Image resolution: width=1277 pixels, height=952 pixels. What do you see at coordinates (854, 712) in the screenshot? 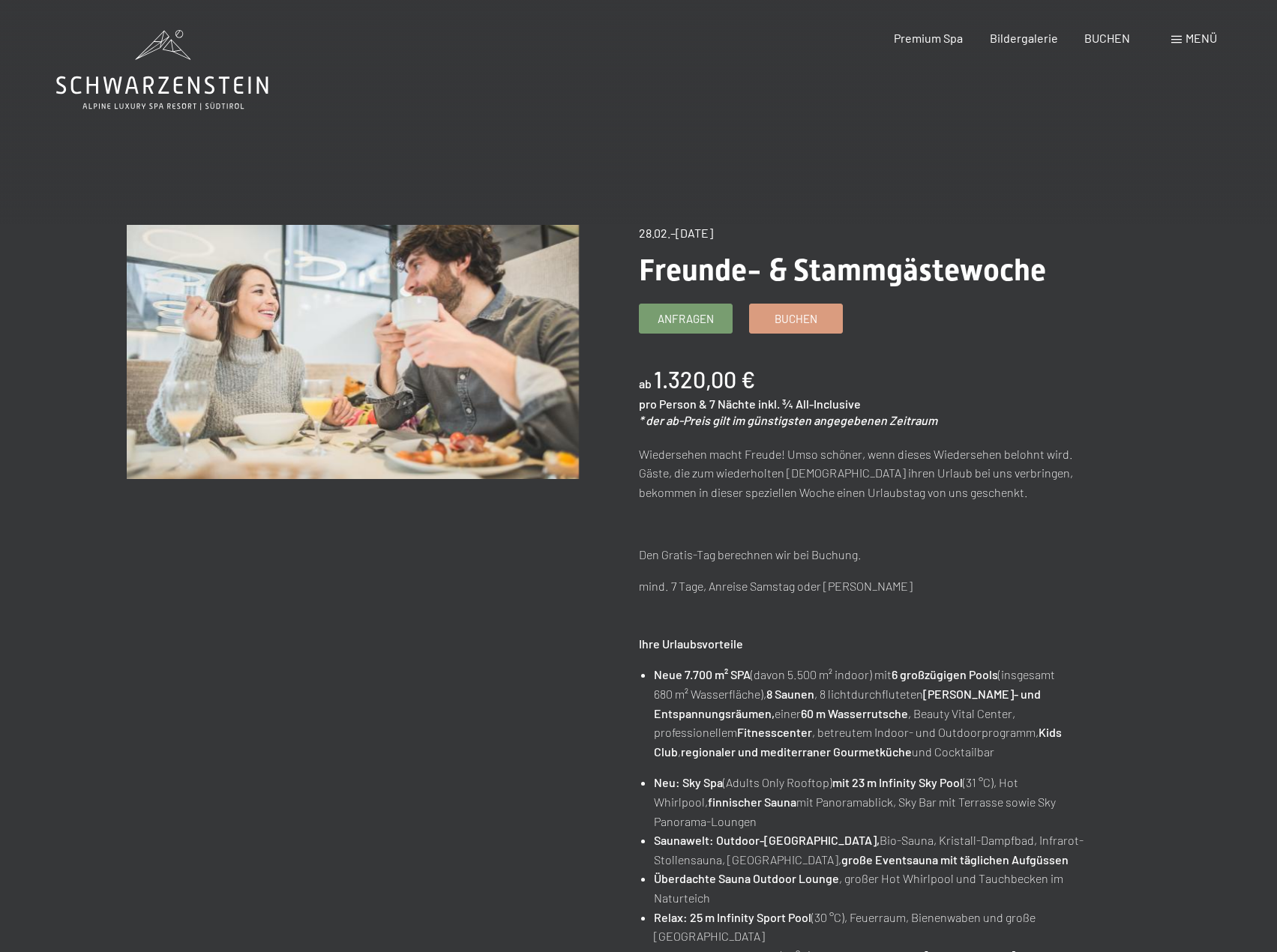
I see `strong: 60 m Wasserrutsche` at bounding box center [854, 712].